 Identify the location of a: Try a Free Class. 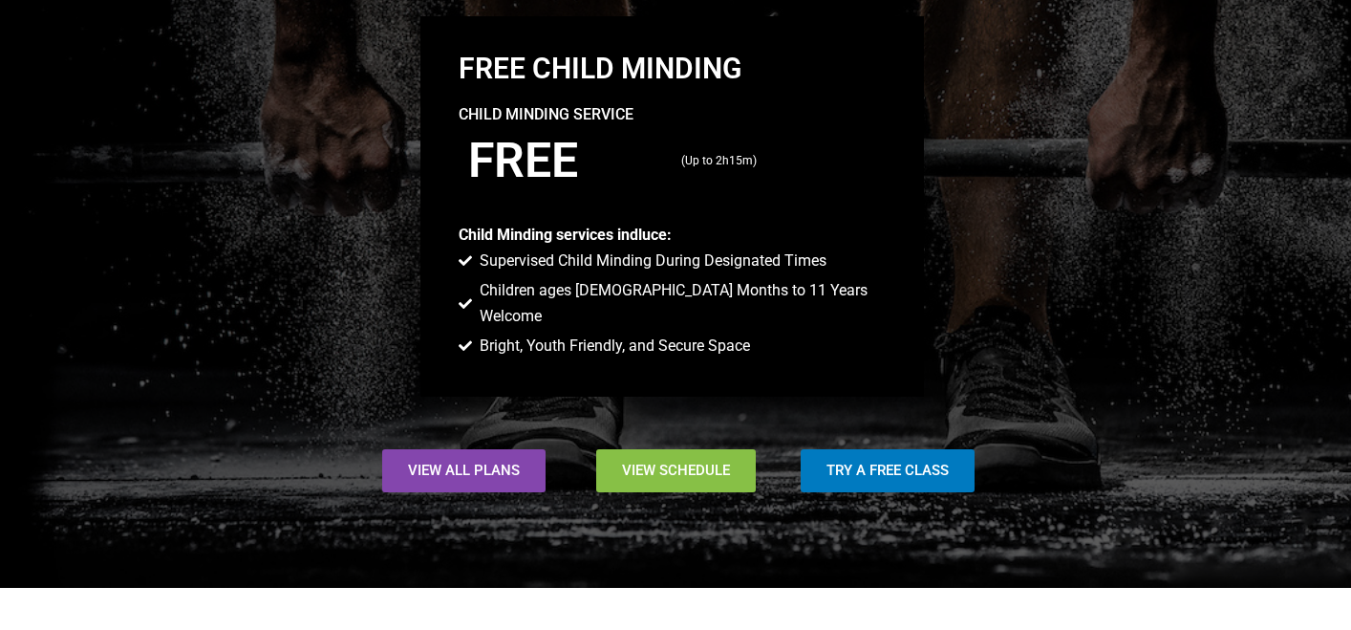
(888, 470).